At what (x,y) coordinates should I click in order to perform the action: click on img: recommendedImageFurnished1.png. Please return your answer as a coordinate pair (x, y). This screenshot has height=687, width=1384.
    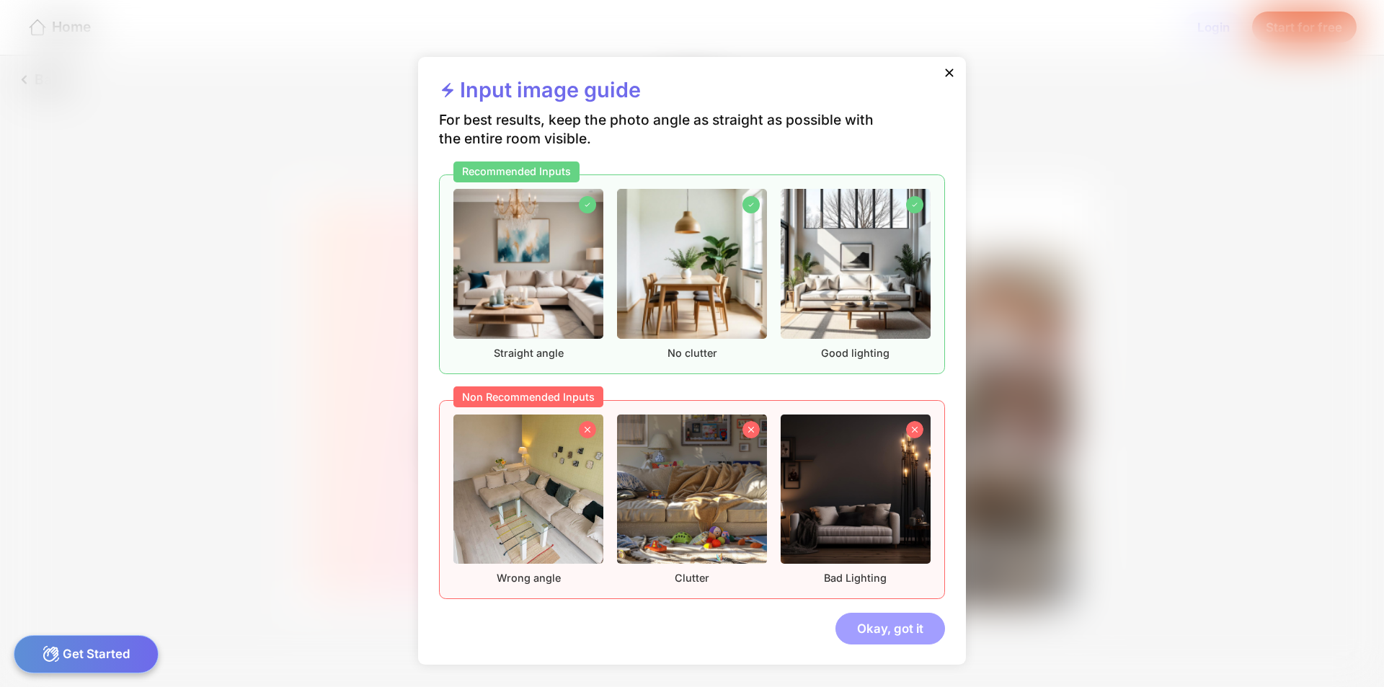
    Looking at the image, I should click on (528, 264).